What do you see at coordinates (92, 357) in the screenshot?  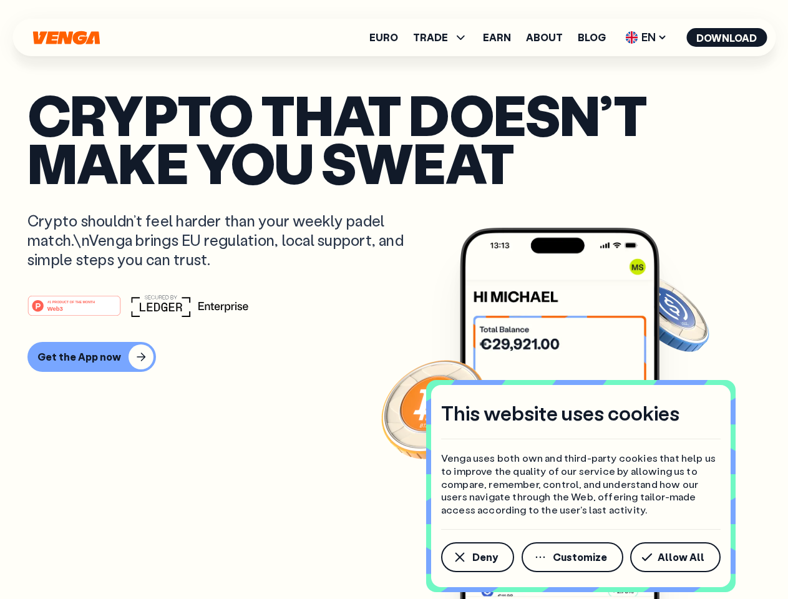 I see `button: Get the App now` at bounding box center [92, 357].